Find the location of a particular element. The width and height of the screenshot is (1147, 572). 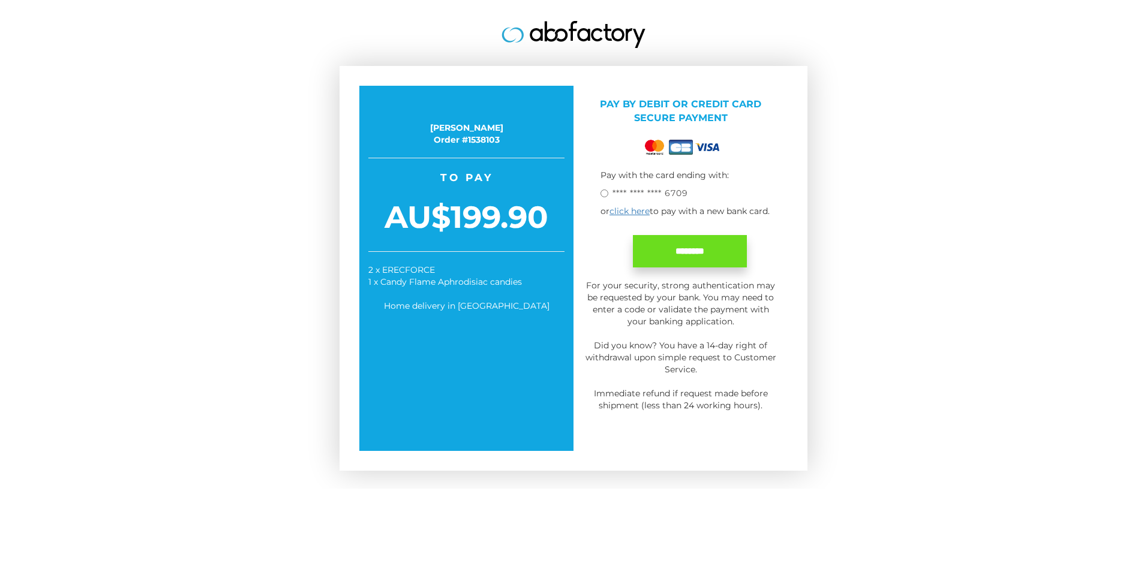

span: Secure payment is located at coordinates (681, 118).